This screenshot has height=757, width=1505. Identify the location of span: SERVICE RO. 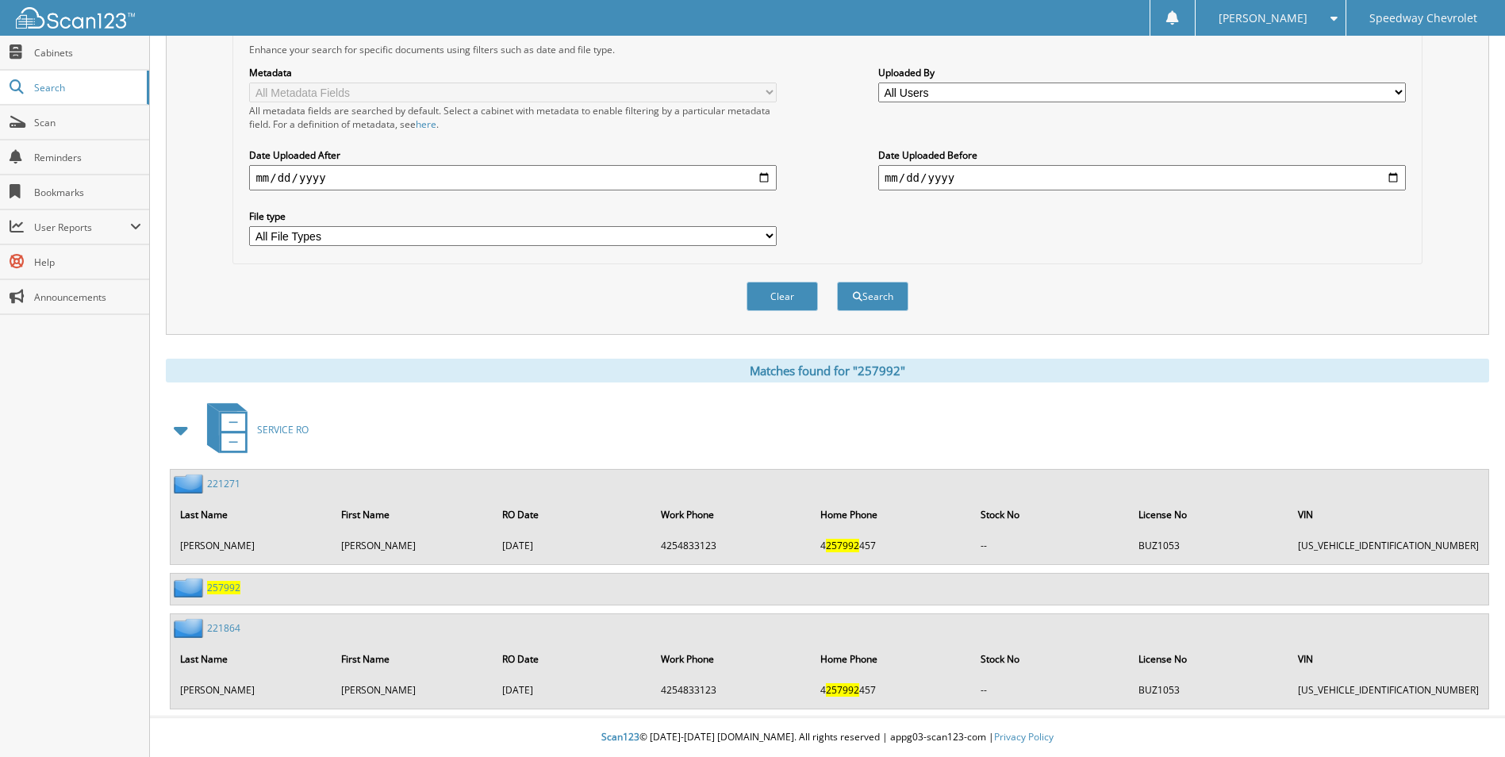
(282, 429).